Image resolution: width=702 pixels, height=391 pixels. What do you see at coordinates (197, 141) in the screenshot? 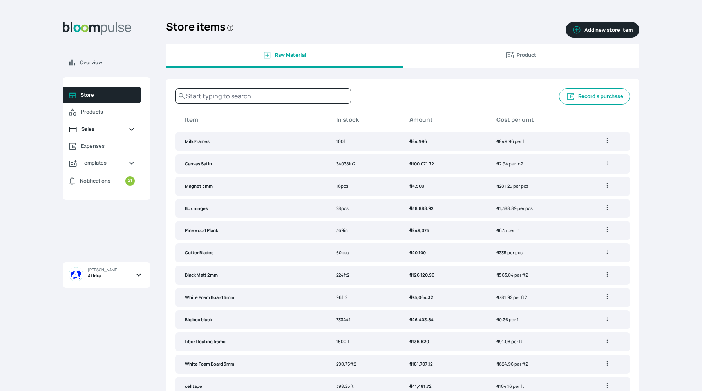
I see `b: Milk Frames` at bounding box center [197, 141].